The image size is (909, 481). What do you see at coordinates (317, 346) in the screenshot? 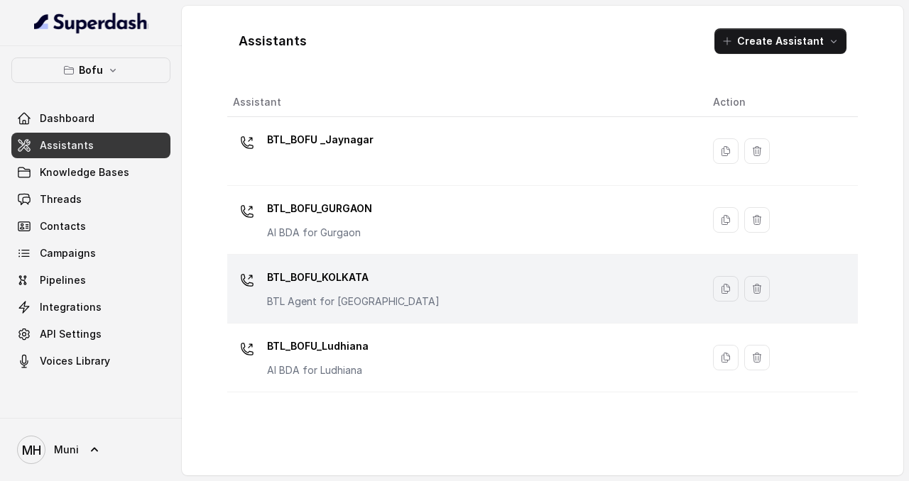
I see `p: BTL_BOFU_Ludhiana` at bounding box center [317, 346].